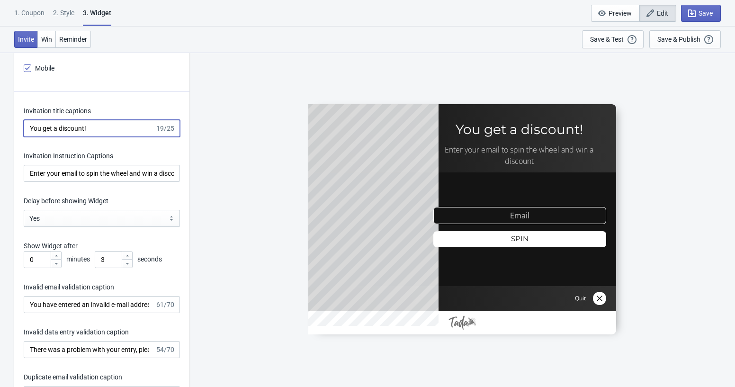 This screenshot has height=387, width=735. I want to click on button: Save & Publish, so click(684, 39).